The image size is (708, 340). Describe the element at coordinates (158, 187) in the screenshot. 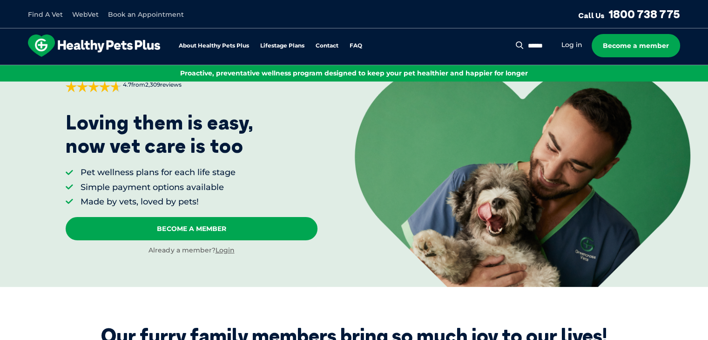

I see `li: Simple payment options available` at that location.